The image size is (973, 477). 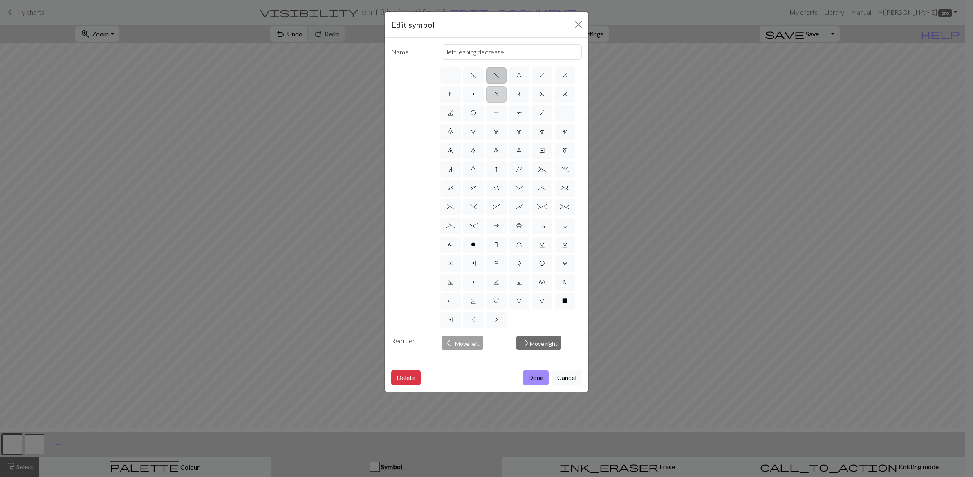 I want to click on span: b, so click(x=519, y=226).